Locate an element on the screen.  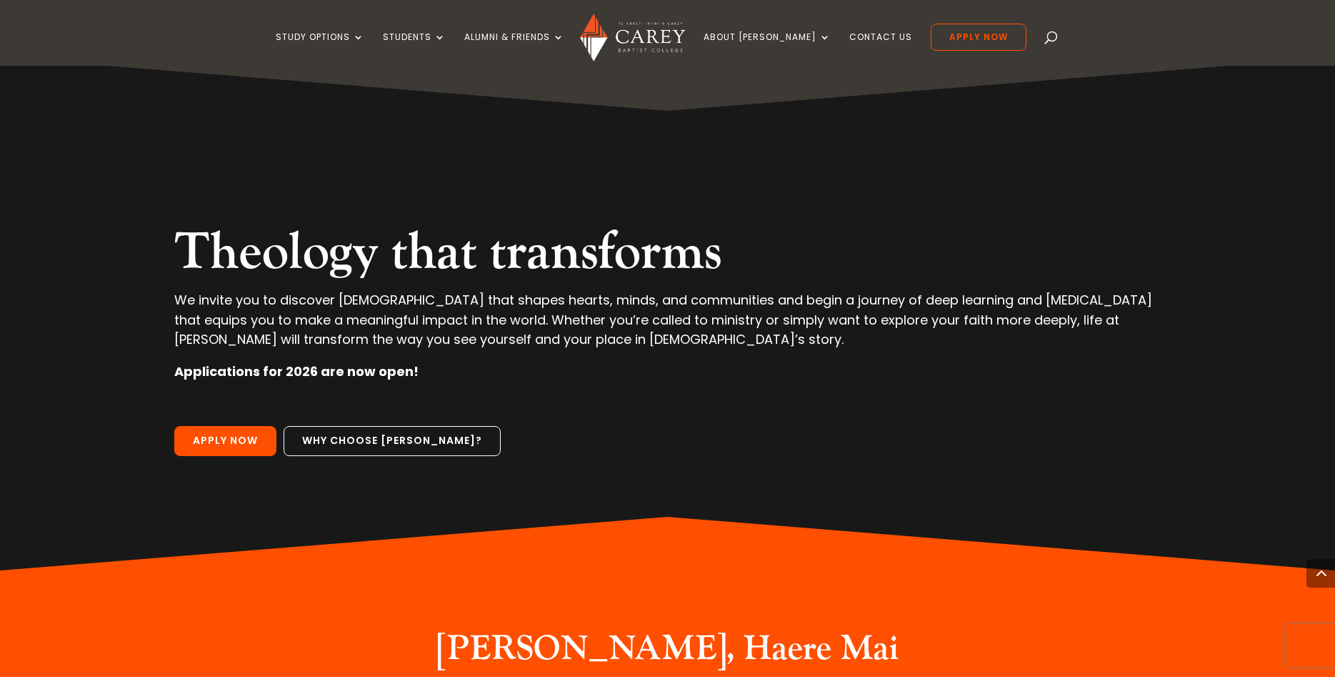
a: Alumni & Friends is located at coordinates (514, 49).